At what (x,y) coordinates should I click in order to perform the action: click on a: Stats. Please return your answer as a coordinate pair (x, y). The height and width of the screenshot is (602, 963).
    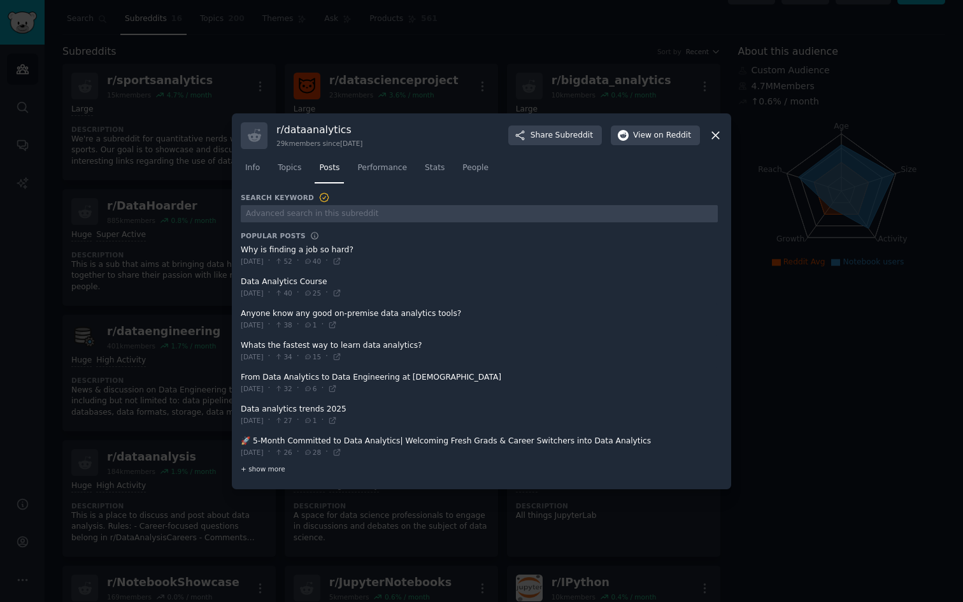
    Looking at the image, I should click on (434, 171).